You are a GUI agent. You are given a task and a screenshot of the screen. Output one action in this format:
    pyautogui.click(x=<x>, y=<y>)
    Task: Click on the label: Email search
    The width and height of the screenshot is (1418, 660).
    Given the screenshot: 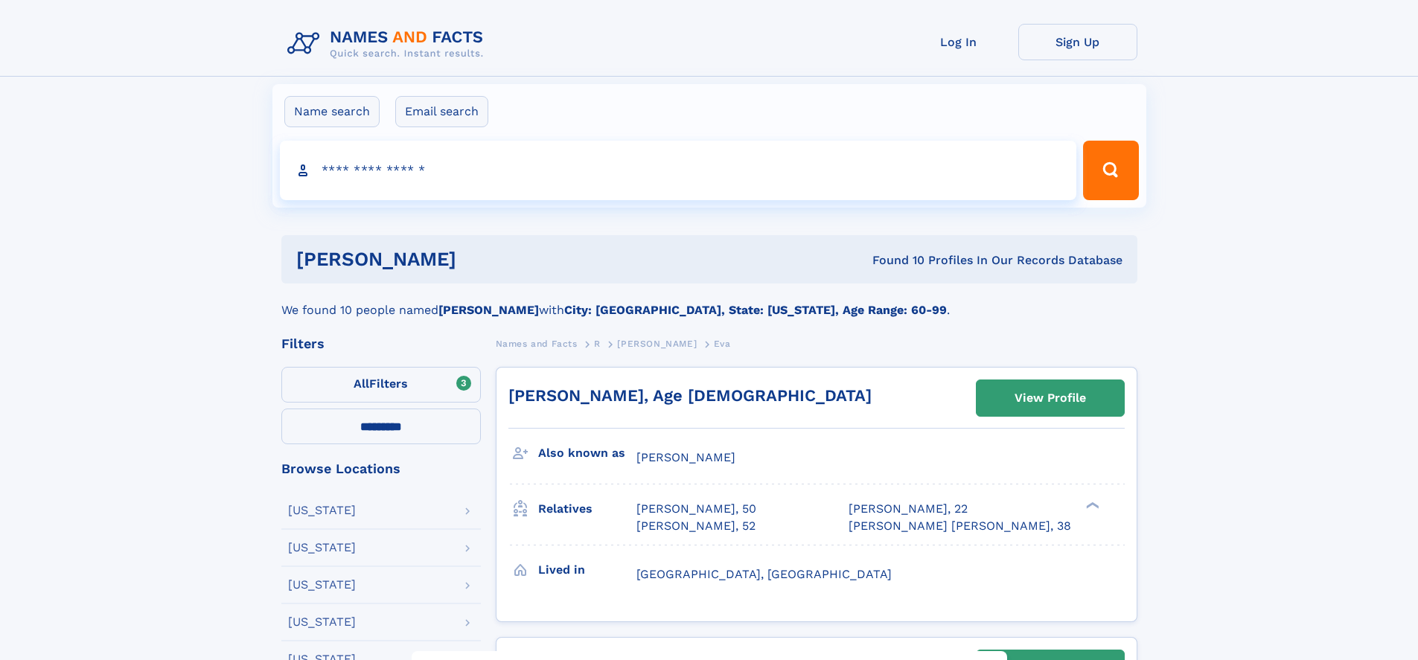 What is the action you would take?
    pyautogui.click(x=441, y=112)
    